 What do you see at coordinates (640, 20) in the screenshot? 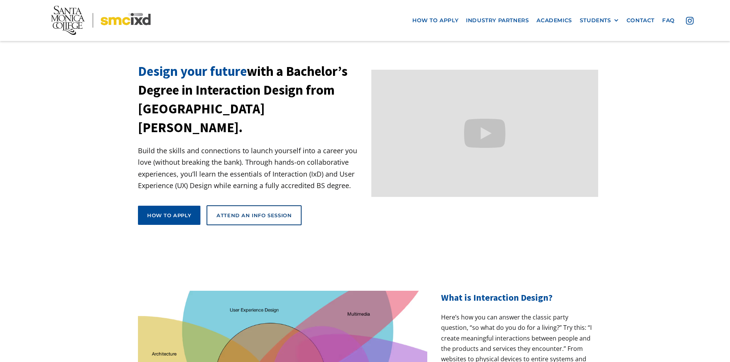
I see `a: contact` at bounding box center [640, 20].